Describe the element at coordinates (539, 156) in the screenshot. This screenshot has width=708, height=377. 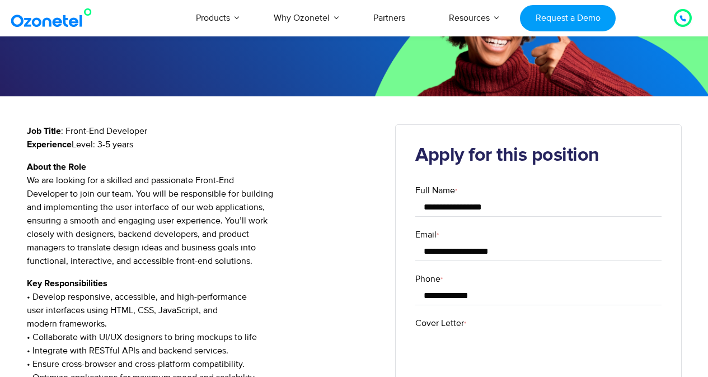
I see `h2: Apply for this position` at that location.